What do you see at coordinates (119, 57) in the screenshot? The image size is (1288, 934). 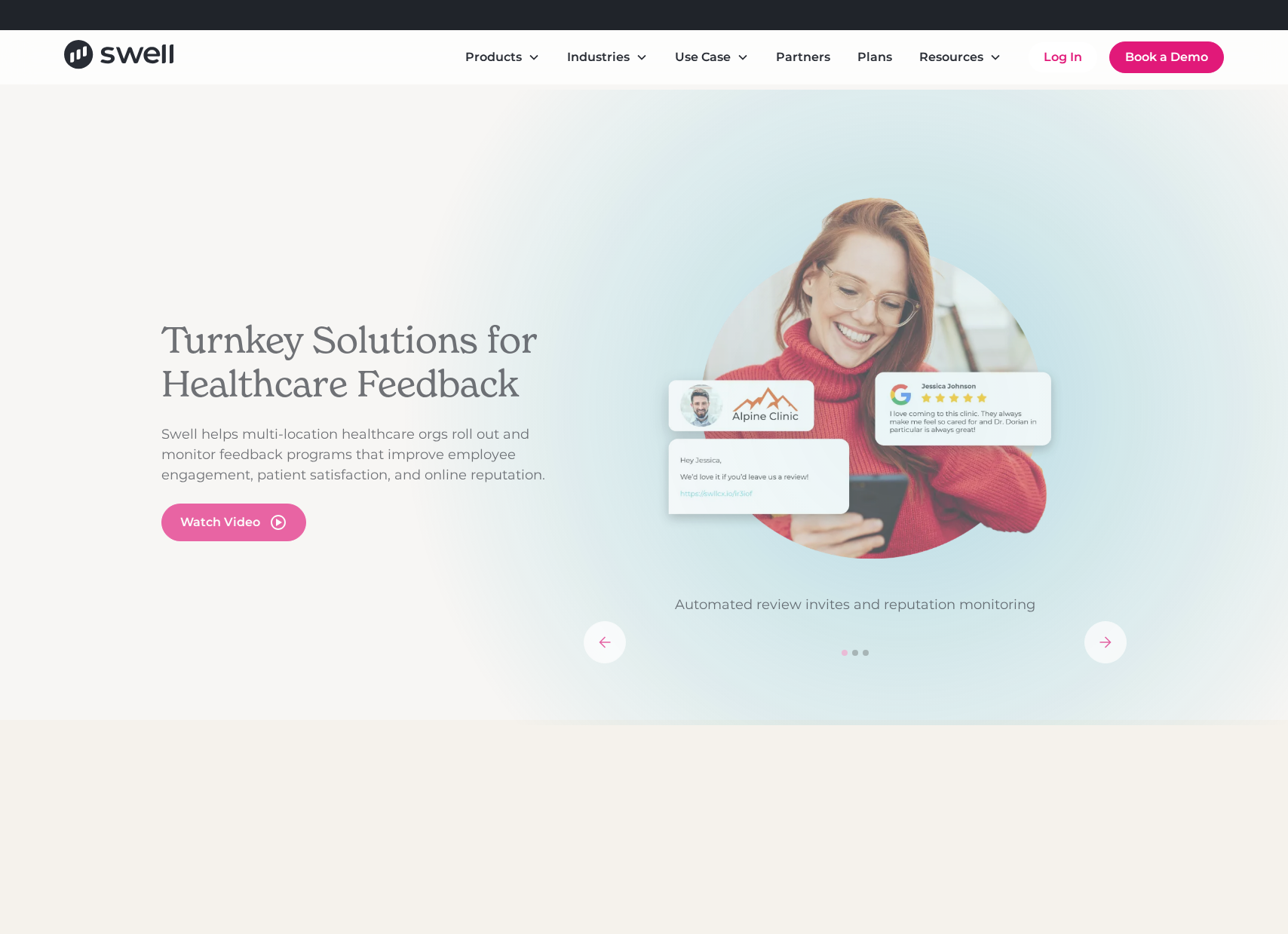 I see `a: home` at bounding box center [119, 57].